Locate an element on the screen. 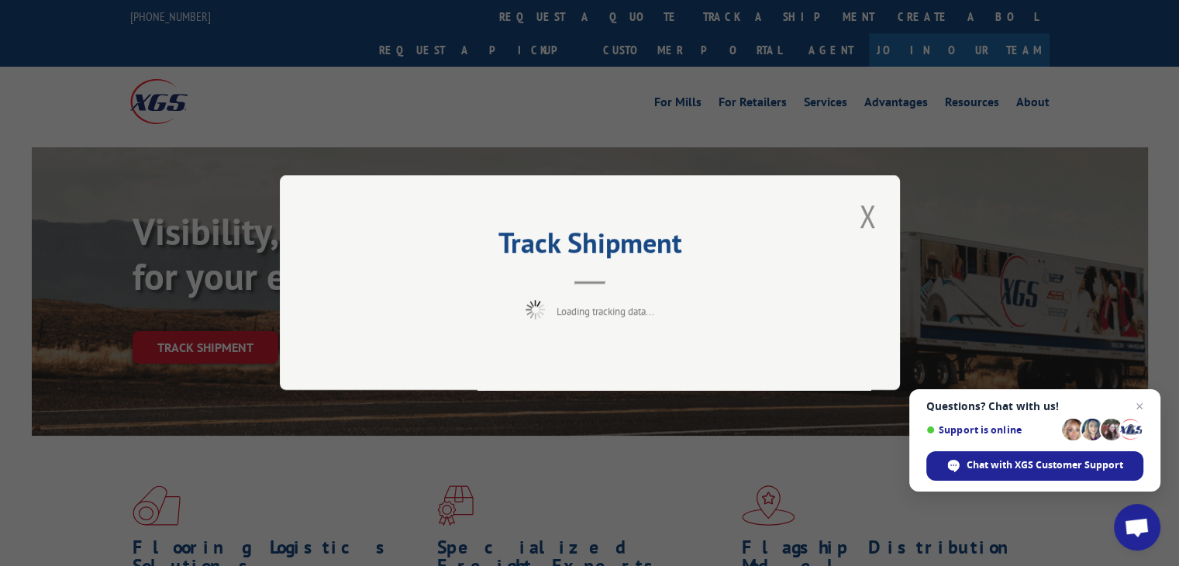 This screenshot has height=566, width=1179. button: Close modal is located at coordinates (867, 215).